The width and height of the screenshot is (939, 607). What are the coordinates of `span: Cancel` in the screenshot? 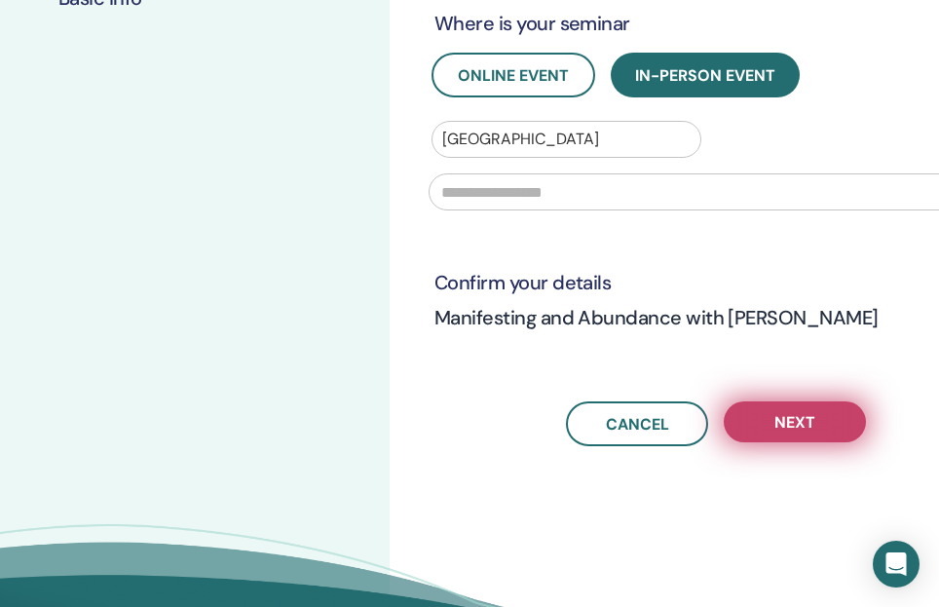 It's located at (637, 424).